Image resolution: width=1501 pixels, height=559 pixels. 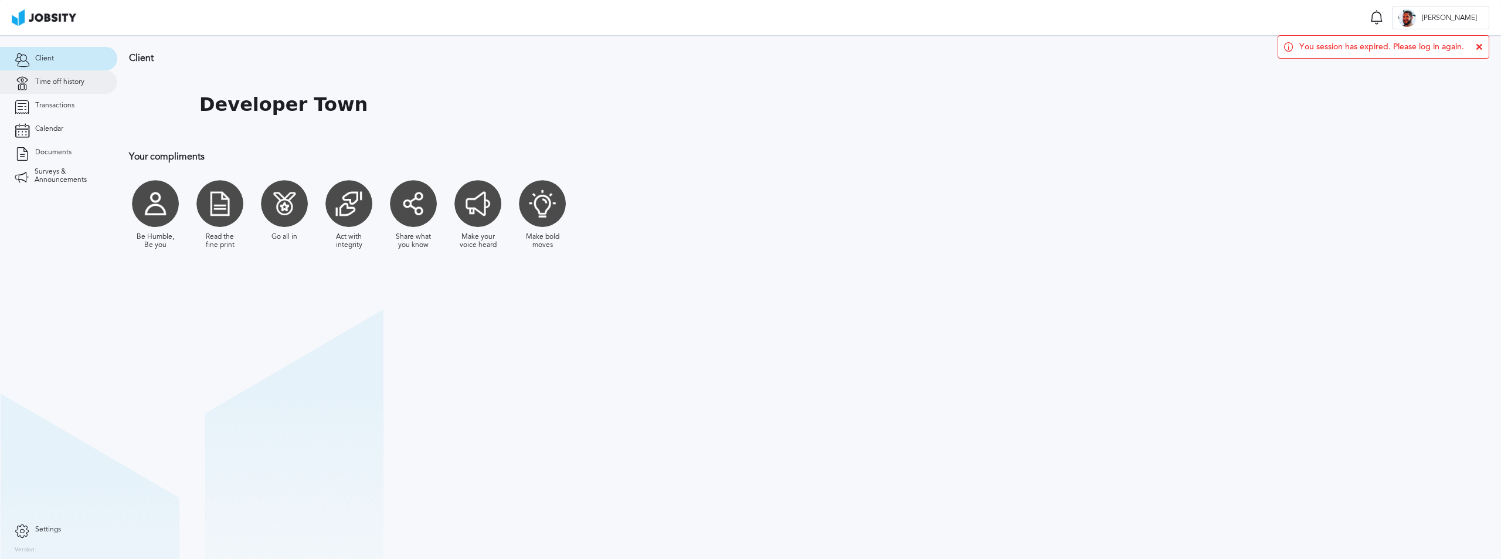 What do you see at coordinates (1408, 18) in the screenshot?
I see `div: A` at bounding box center [1408, 18].